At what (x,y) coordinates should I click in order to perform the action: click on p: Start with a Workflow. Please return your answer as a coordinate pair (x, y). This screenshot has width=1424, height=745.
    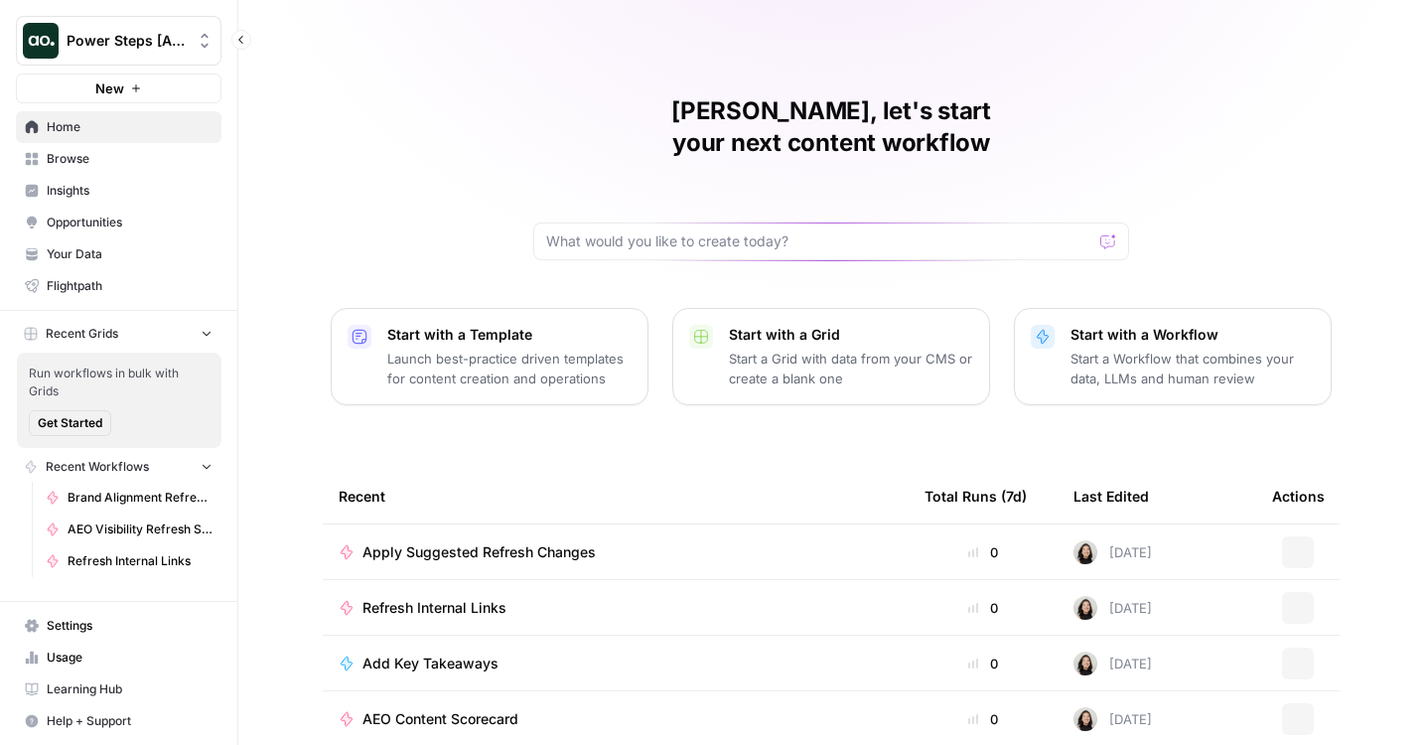
    Looking at the image, I should click on (1192, 335).